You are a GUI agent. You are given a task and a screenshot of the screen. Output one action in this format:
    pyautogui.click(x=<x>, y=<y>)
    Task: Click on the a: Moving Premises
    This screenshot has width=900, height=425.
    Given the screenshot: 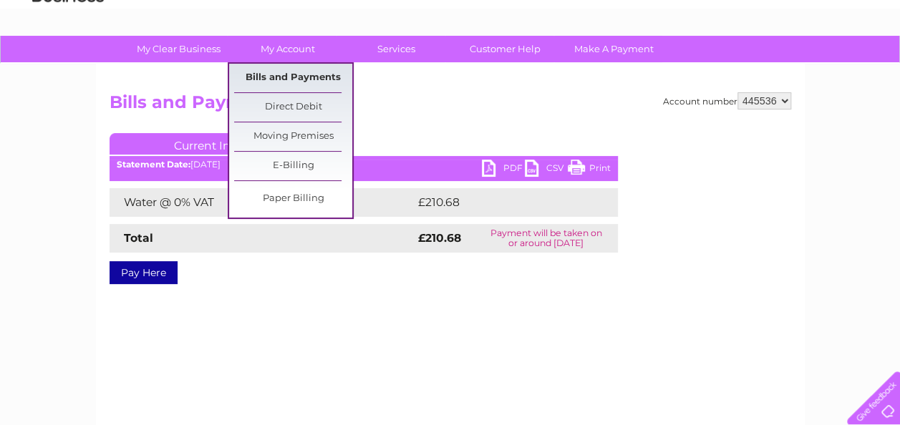 What is the action you would take?
    pyautogui.click(x=293, y=137)
    